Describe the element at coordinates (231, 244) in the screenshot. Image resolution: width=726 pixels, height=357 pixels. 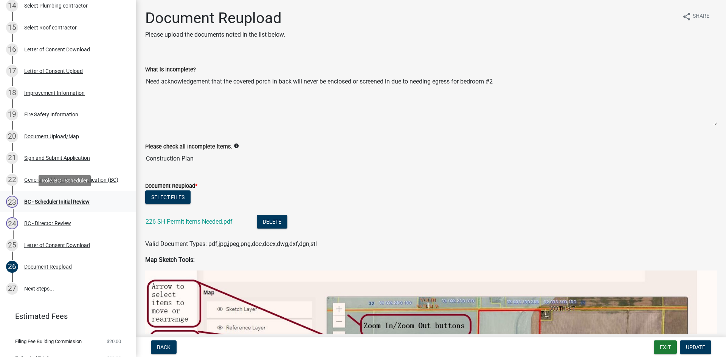
I see `span: Valid Document Types: pdf,jpg,jpeg,png,doc,docx,dwg,dxf,dgn,stl` at that location.